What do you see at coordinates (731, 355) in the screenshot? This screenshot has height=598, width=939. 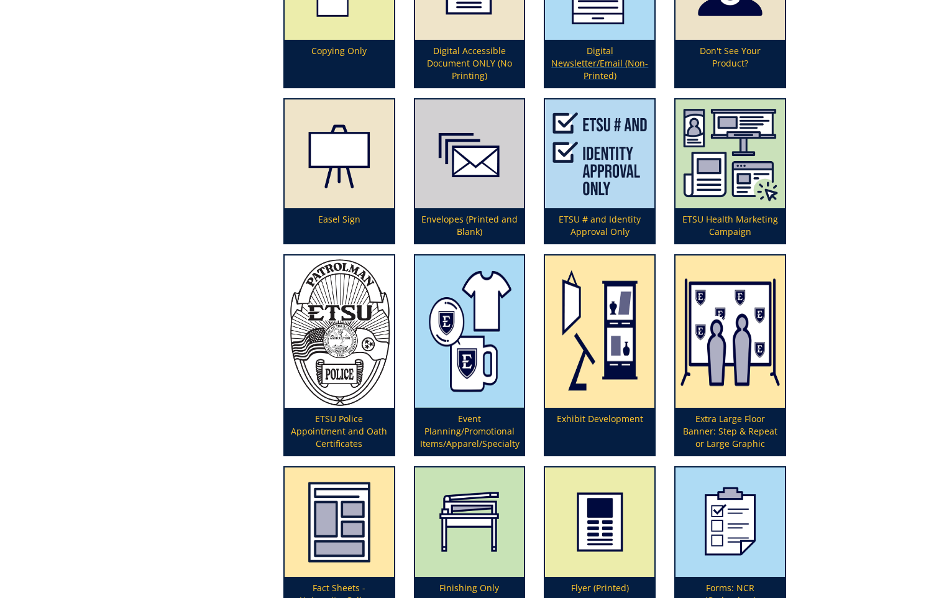 I see `a: Extra Large Floor Banner: Step & Repeat or Large Graphic` at bounding box center [731, 355].